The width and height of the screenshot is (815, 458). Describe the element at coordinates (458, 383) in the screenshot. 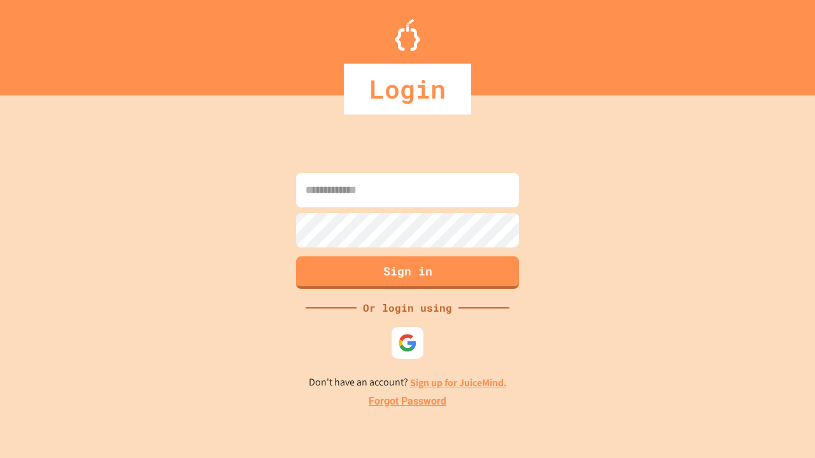

I see `a: Sign up for JuiceMind.` at that location.